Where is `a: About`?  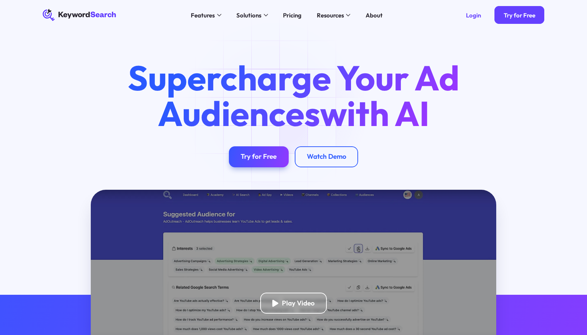 a: About is located at coordinates (374, 15).